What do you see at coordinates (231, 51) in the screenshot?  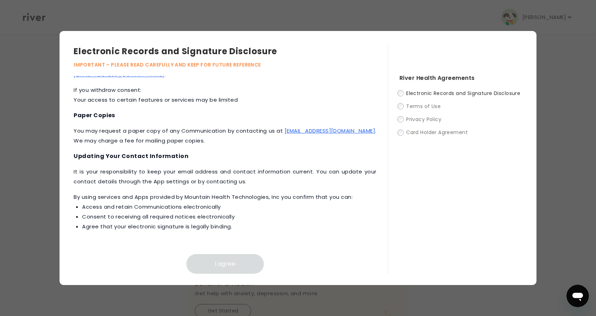 I see `h3: Electronic Records and Signature Disclosure` at bounding box center [231, 51].